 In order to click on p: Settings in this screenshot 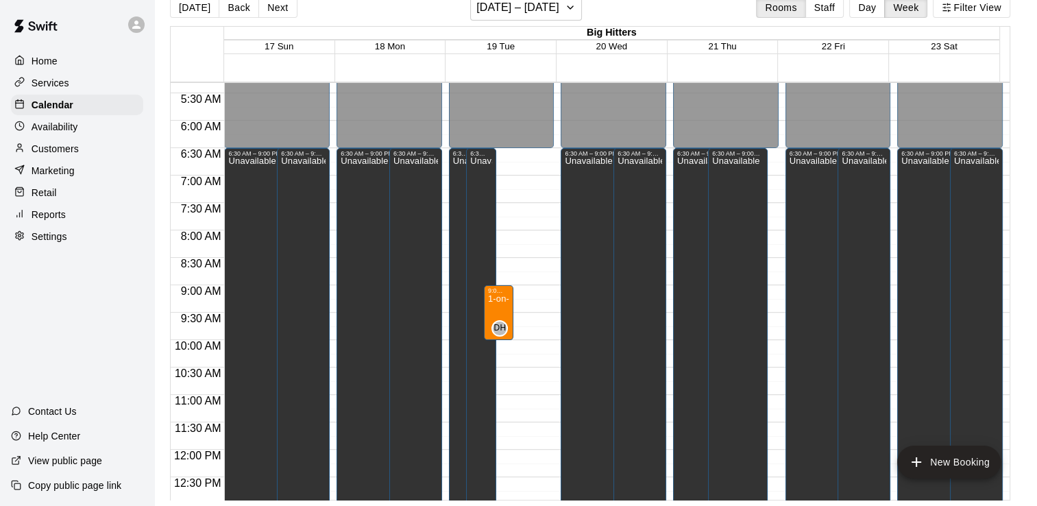, I will do `click(49, 236)`.